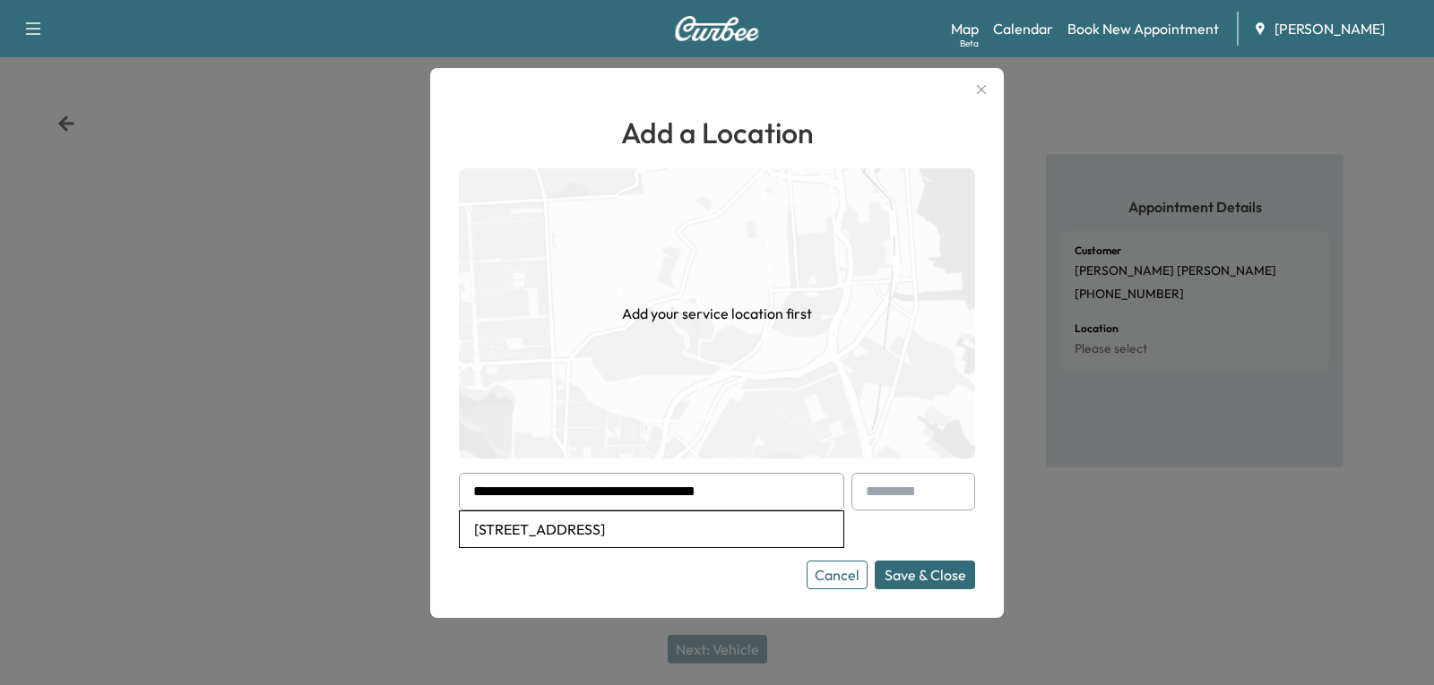 This screenshot has height=685, width=1434. What do you see at coordinates (925, 575) in the screenshot?
I see `button: Save & Close` at bounding box center [925, 575].